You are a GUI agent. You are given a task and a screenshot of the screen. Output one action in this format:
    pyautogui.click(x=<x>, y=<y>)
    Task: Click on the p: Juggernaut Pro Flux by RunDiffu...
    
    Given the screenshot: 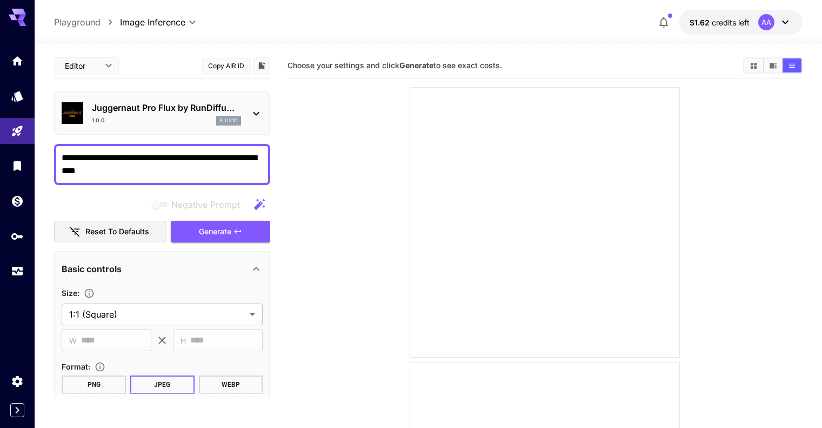 What is the action you would take?
    pyautogui.click(x=167, y=108)
    